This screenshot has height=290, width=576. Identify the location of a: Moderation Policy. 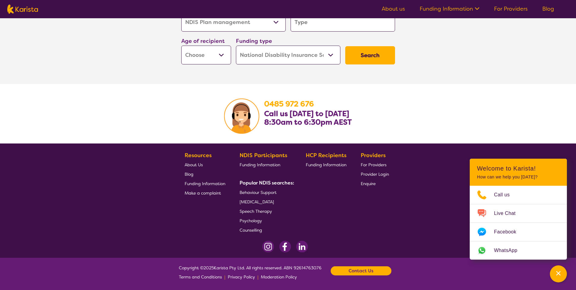
(279, 277).